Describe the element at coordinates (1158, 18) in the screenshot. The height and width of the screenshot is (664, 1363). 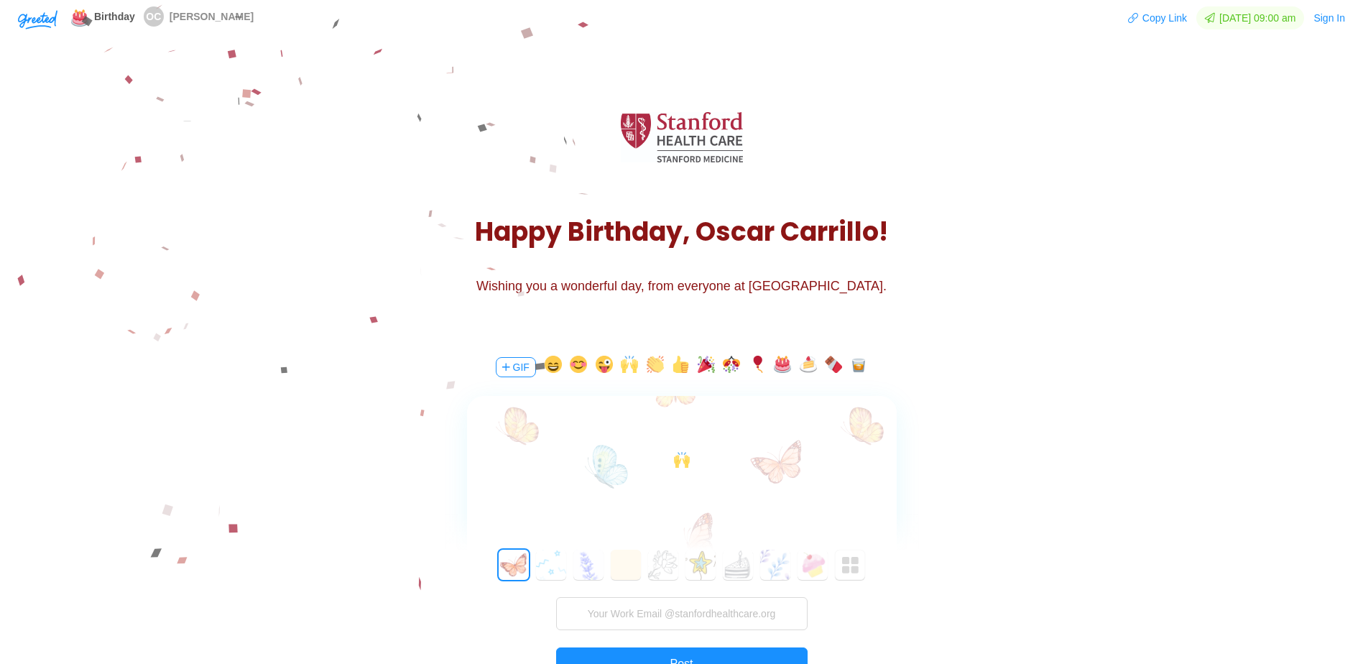
I see `button: Copy Link` at that location.